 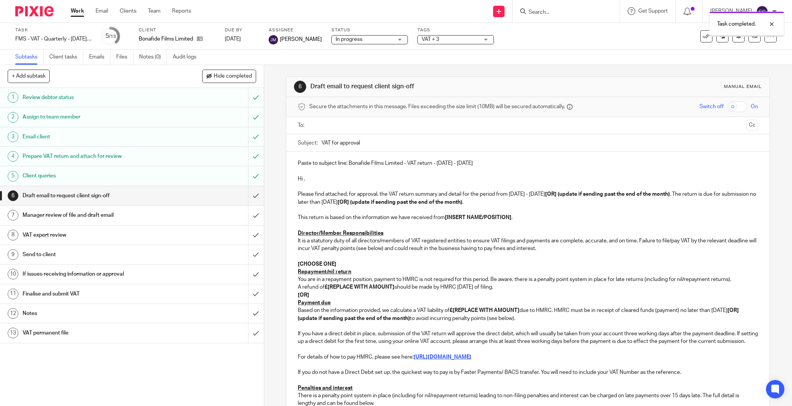 I want to click on h1: VAT permanent file, so click(x=95, y=333).